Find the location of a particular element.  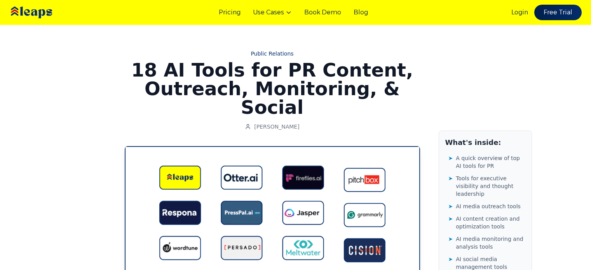

a: ➤AI media monitoring and analysis tools is located at coordinates (487, 243).